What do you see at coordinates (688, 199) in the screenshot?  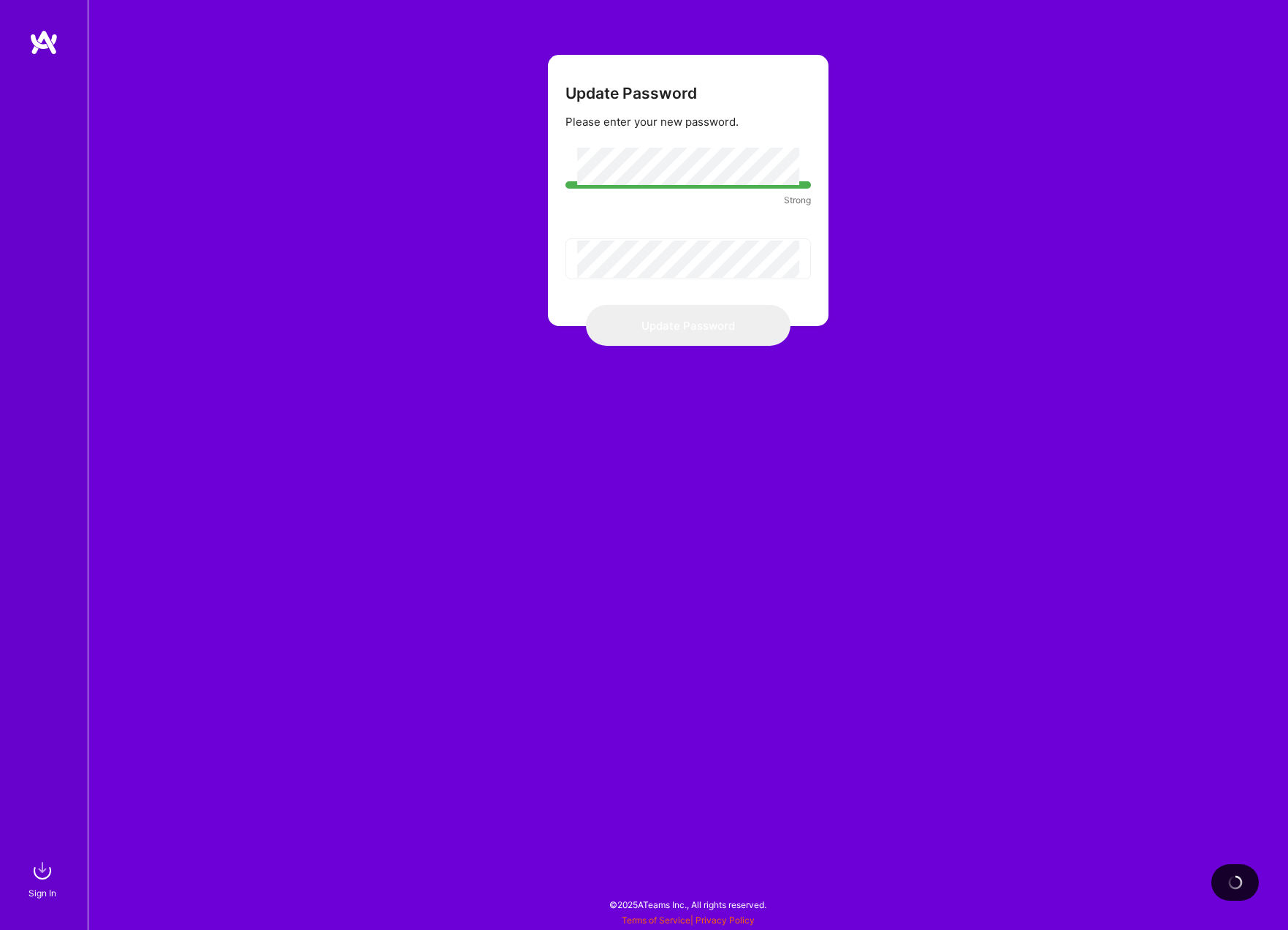 I see `small: Strong` at bounding box center [688, 199].